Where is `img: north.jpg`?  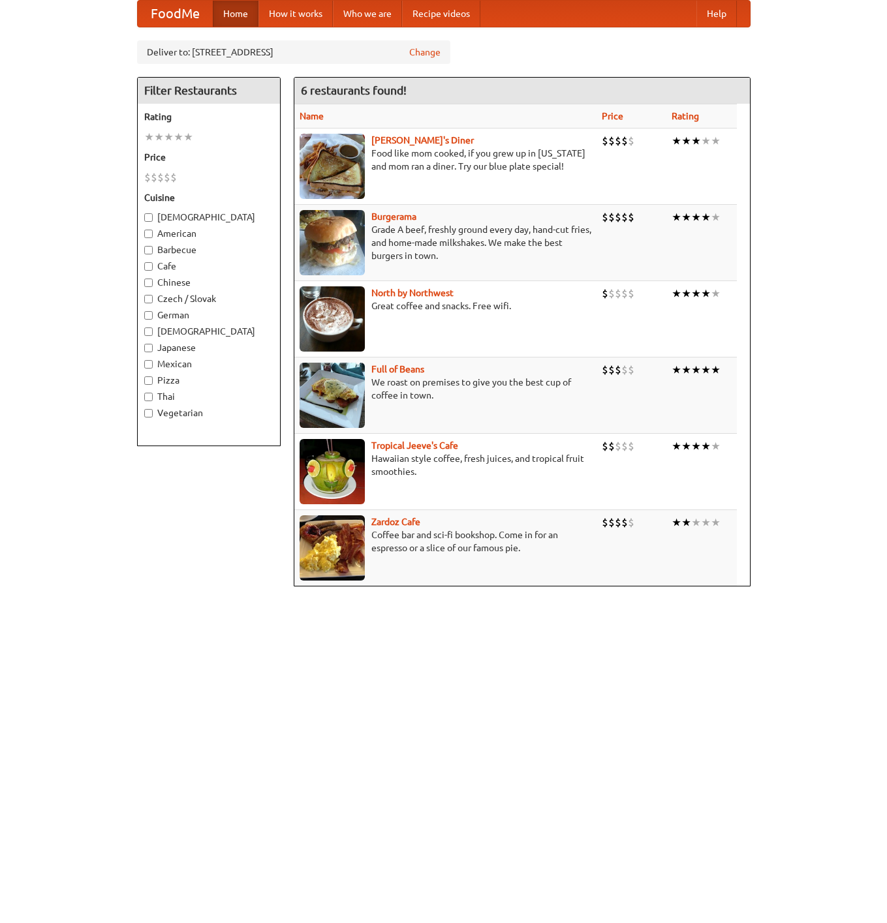
img: north.jpg is located at coordinates (332, 319).